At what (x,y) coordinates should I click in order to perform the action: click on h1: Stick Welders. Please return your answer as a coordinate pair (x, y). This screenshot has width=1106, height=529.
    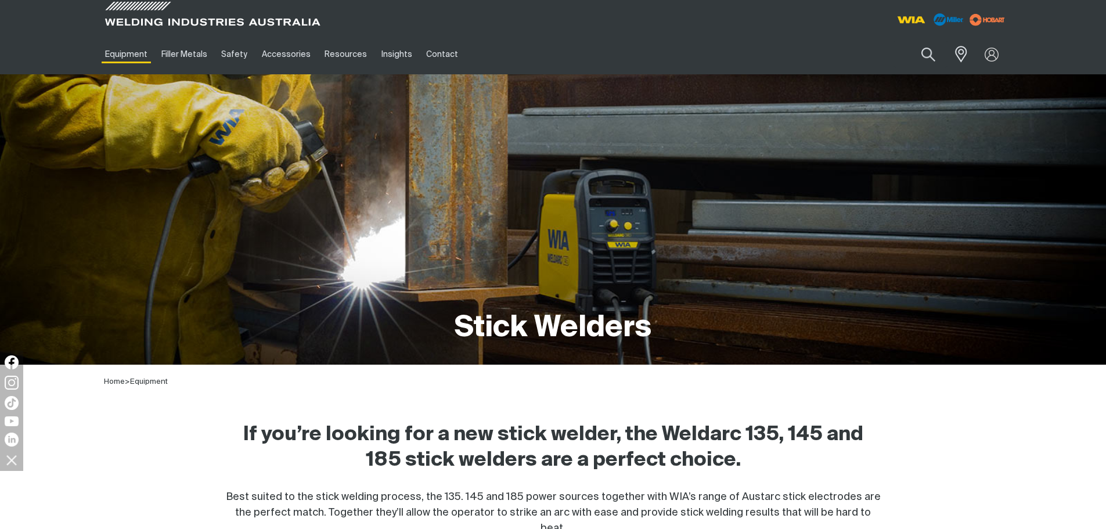
    Looking at the image, I should click on (553, 328).